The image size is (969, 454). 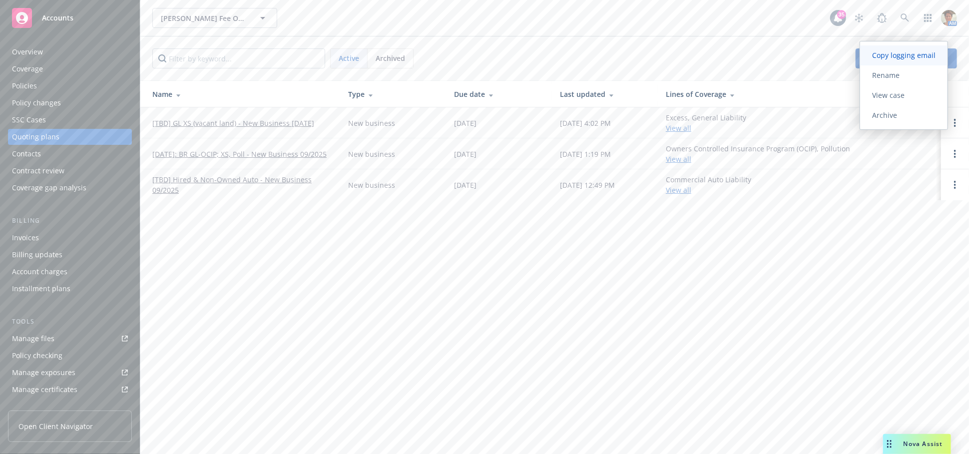 I want to click on a: Search, so click(x=905, y=18).